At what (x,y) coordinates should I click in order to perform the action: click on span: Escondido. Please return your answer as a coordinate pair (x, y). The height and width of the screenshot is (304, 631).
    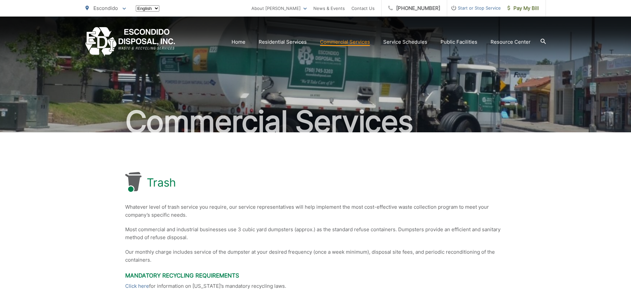
    Looking at the image, I should click on (106, 8).